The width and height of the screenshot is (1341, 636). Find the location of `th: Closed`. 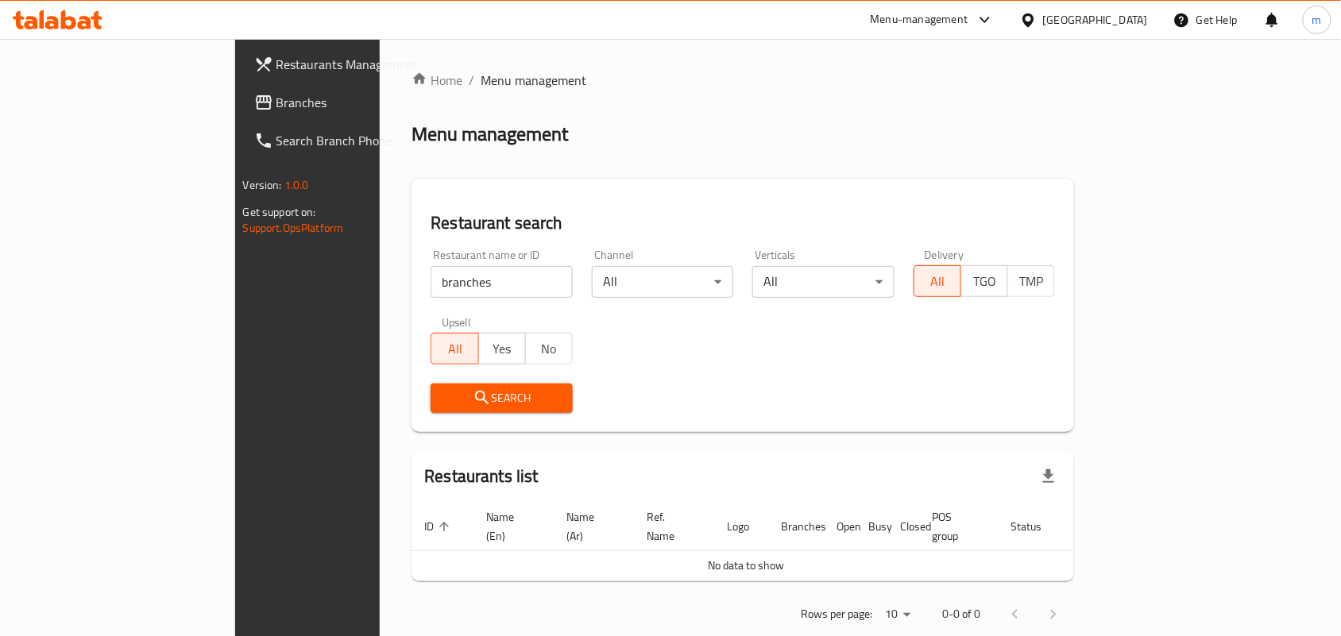

th: Closed is located at coordinates (903, 527).